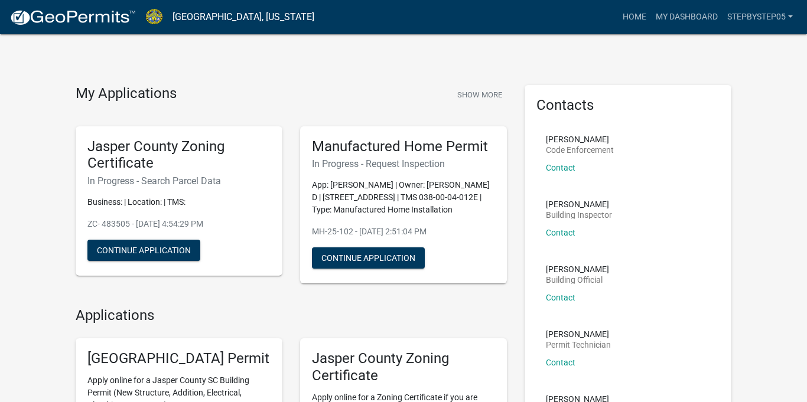 Image resolution: width=807 pixels, height=402 pixels. What do you see at coordinates (579, 345) in the screenshot?
I see `p: Permit Technician` at bounding box center [579, 345].